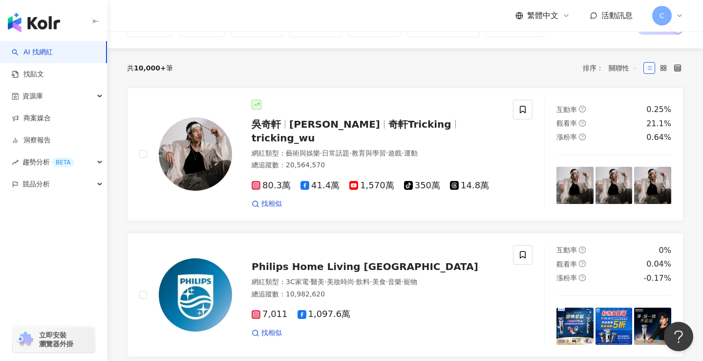 Image resolution: width=703 pixels, height=361 pixels. Describe the element at coordinates (369, 153) in the screenshot. I see `span: 教育與學習` at that location.